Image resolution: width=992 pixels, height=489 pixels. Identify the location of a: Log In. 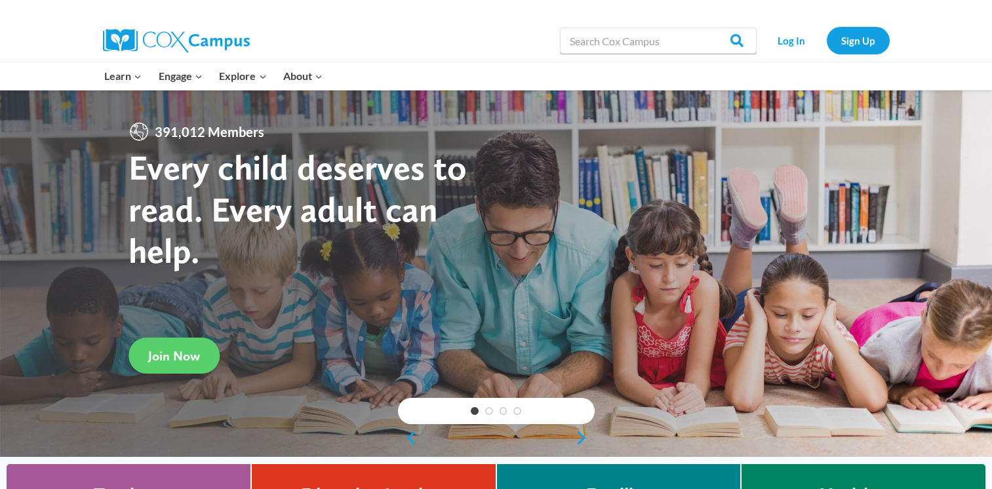
(791, 40).